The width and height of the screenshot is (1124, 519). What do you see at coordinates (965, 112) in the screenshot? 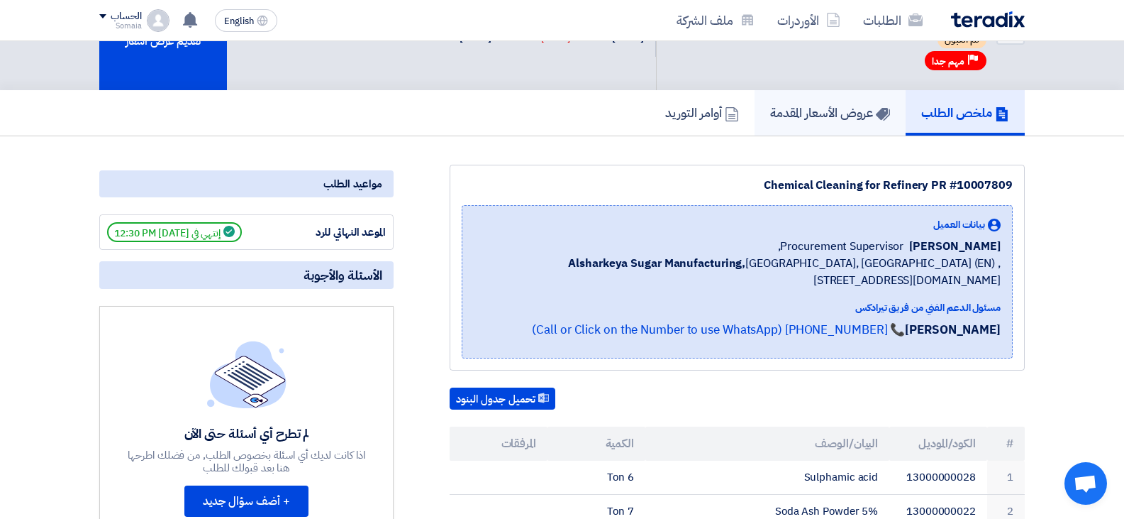
I see `h5: ملخص الطلب` at bounding box center [965, 112].